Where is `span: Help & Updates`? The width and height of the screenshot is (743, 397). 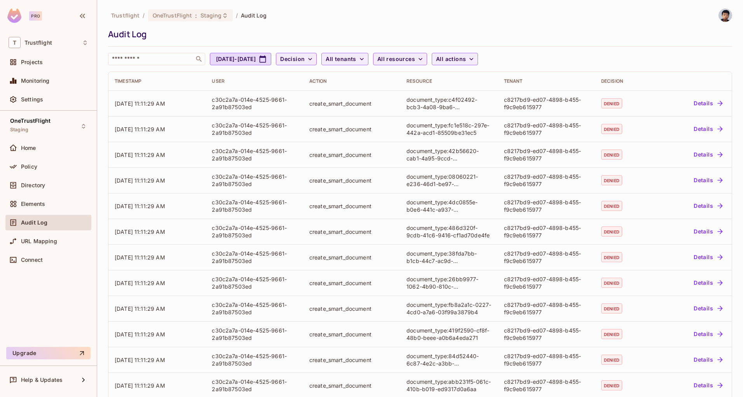
span: Help & Updates is located at coordinates (42, 380).